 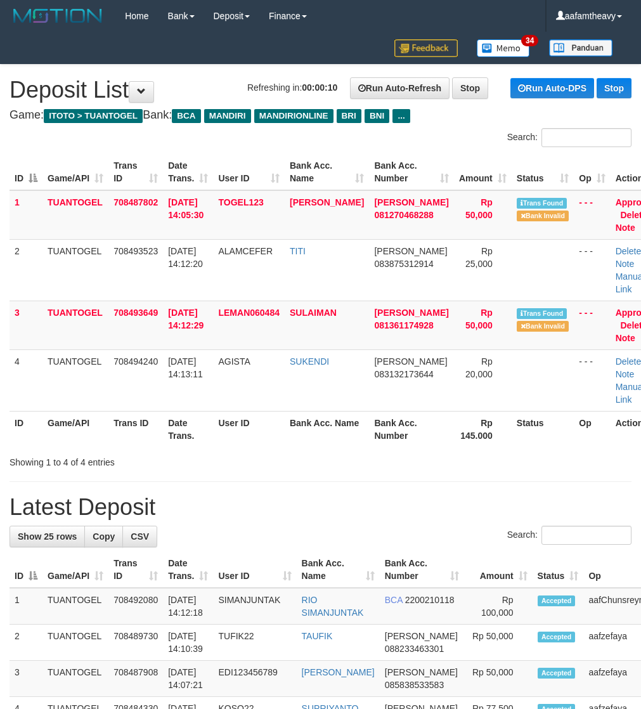 I want to click on span: Show 25 rows, so click(x=47, y=536).